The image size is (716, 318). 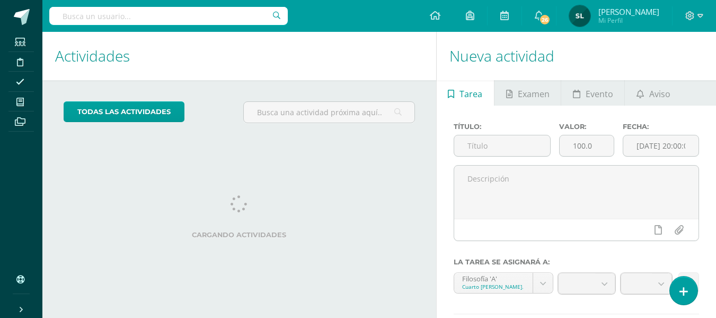 I want to click on span: Evento, so click(x=600, y=94).